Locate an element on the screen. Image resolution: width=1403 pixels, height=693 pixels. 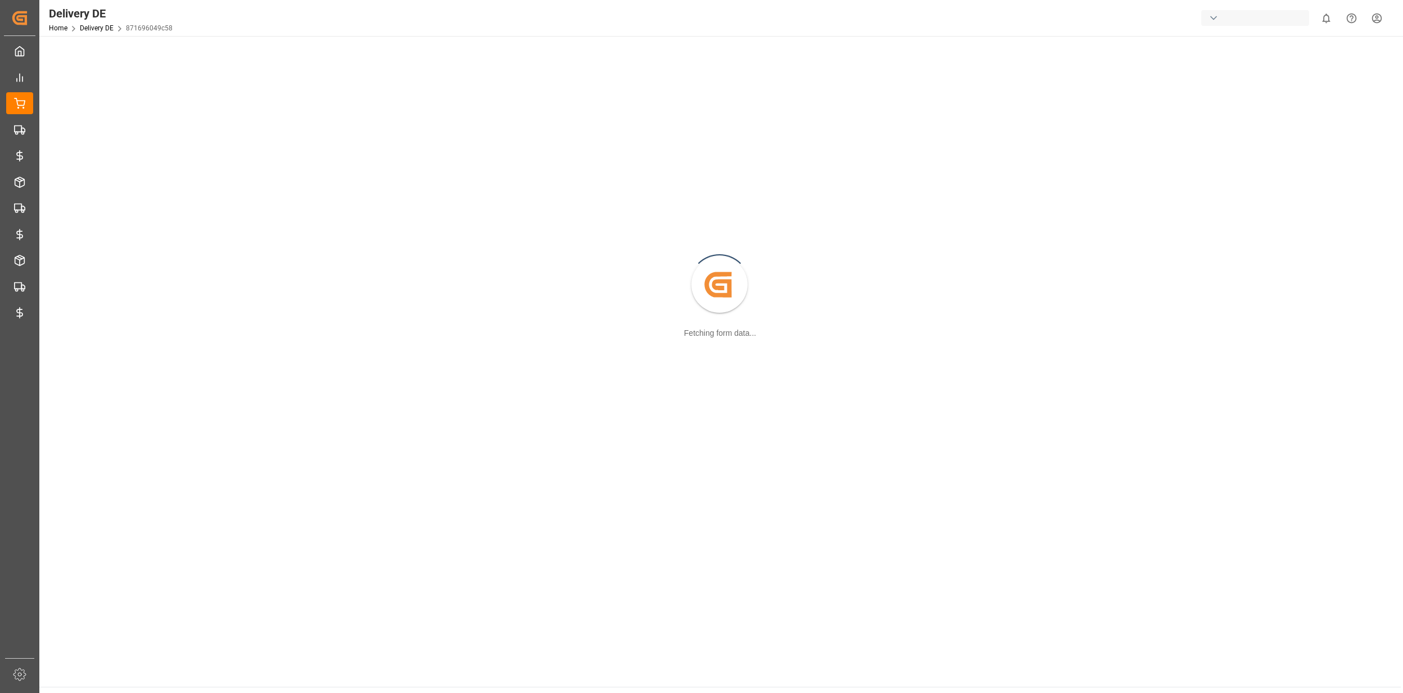
a: Home is located at coordinates (58, 28).